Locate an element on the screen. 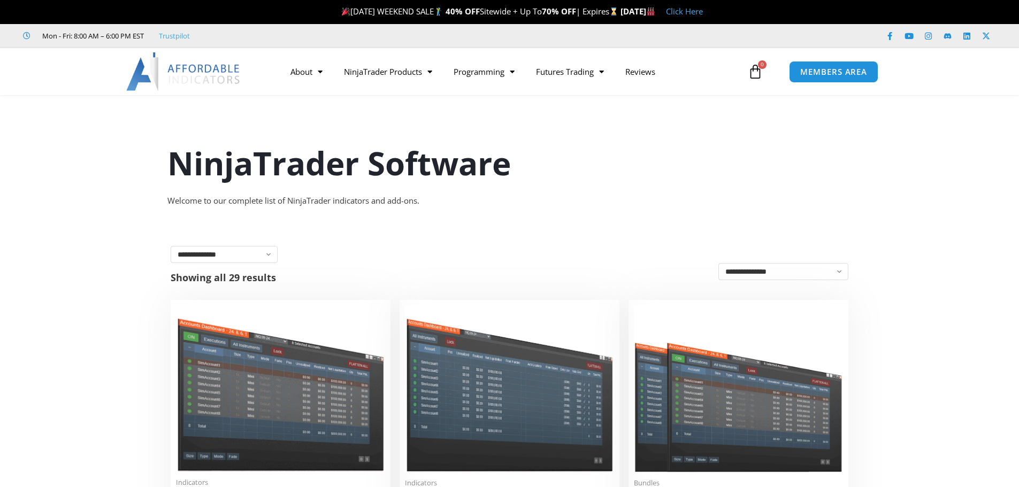 This screenshot has height=487, width=1019. nav: Menu is located at coordinates (512, 72).